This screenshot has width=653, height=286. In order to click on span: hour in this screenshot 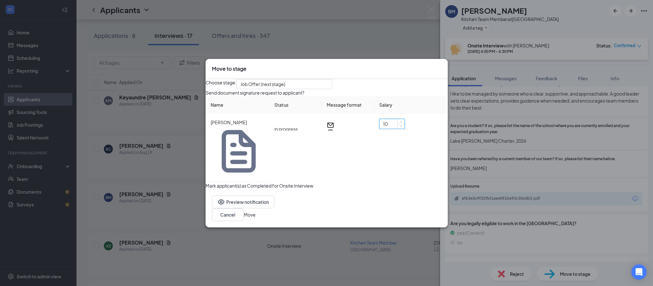, I will do `click(388, 134)`.